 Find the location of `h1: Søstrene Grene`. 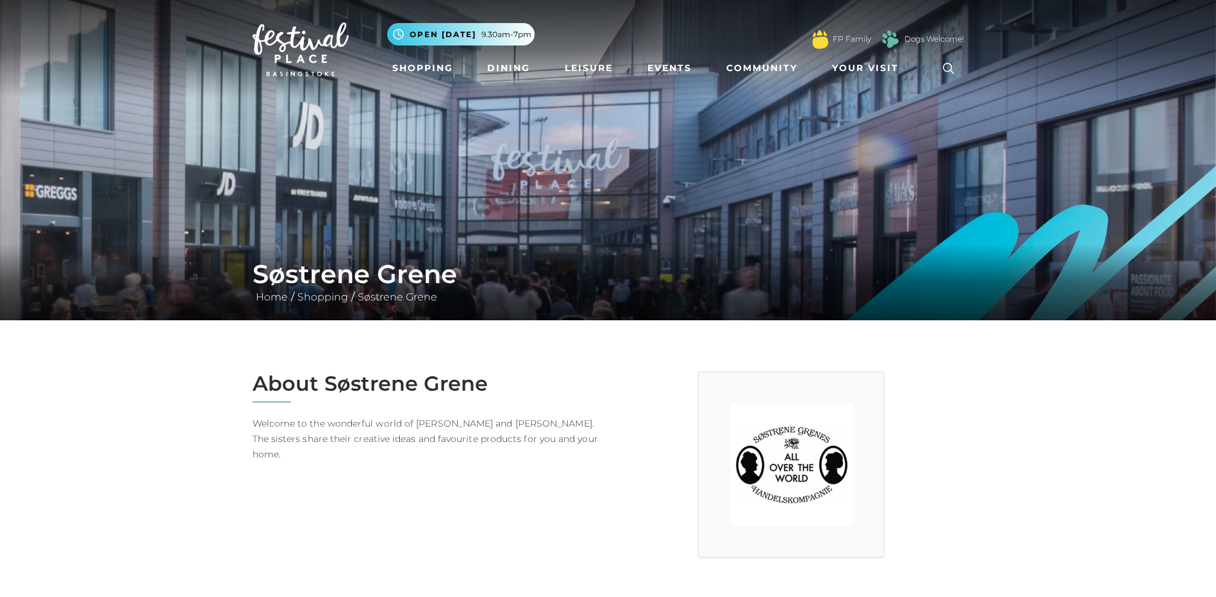

h1: Søstrene Grene is located at coordinates (608, 274).